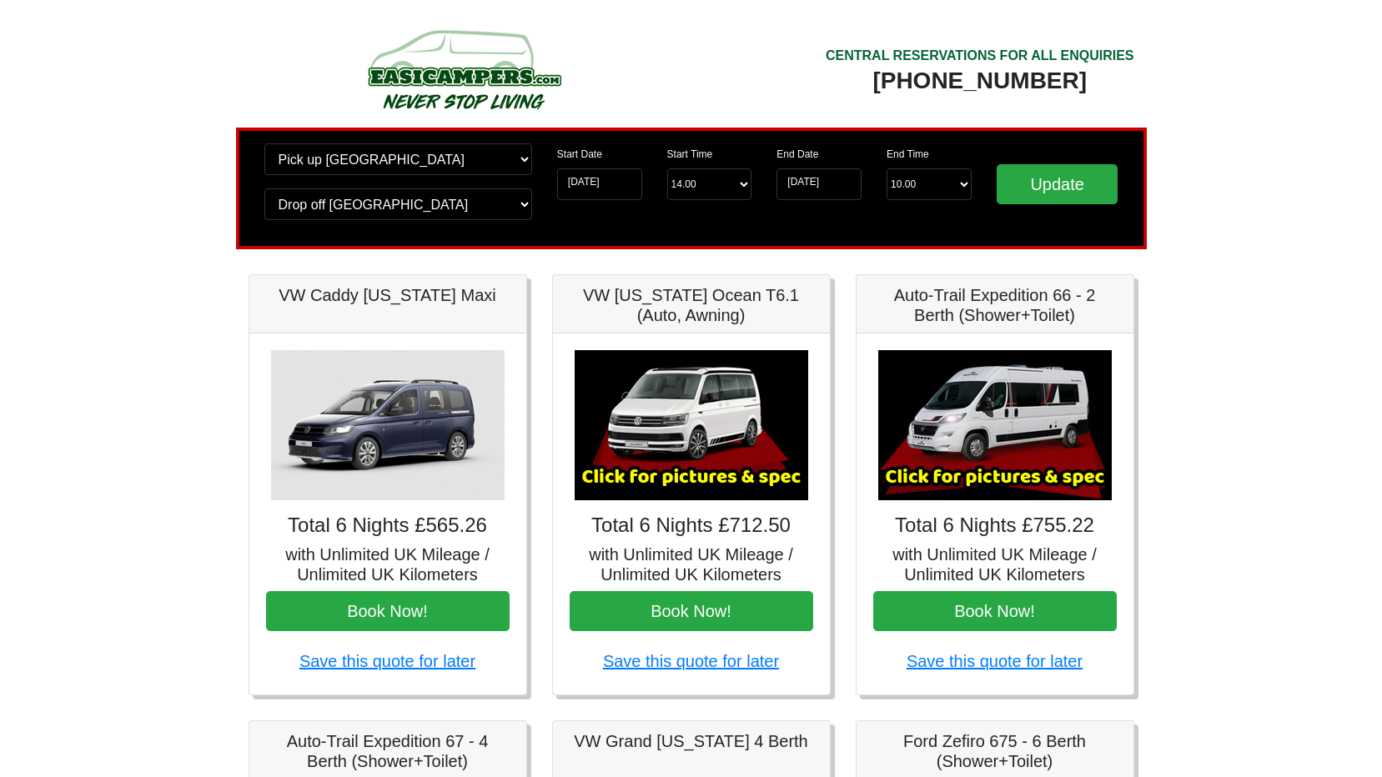 Image resolution: width=1382 pixels, height=777 pixels. I want to click on label: End Time, so click(908, 154).